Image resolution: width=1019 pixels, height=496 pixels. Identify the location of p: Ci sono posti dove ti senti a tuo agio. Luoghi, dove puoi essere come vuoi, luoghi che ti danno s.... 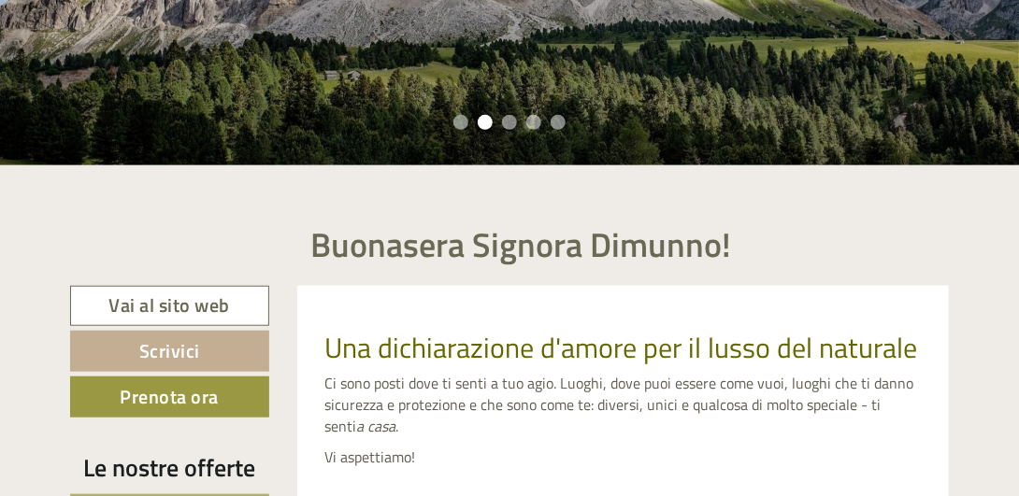
(623, 405).